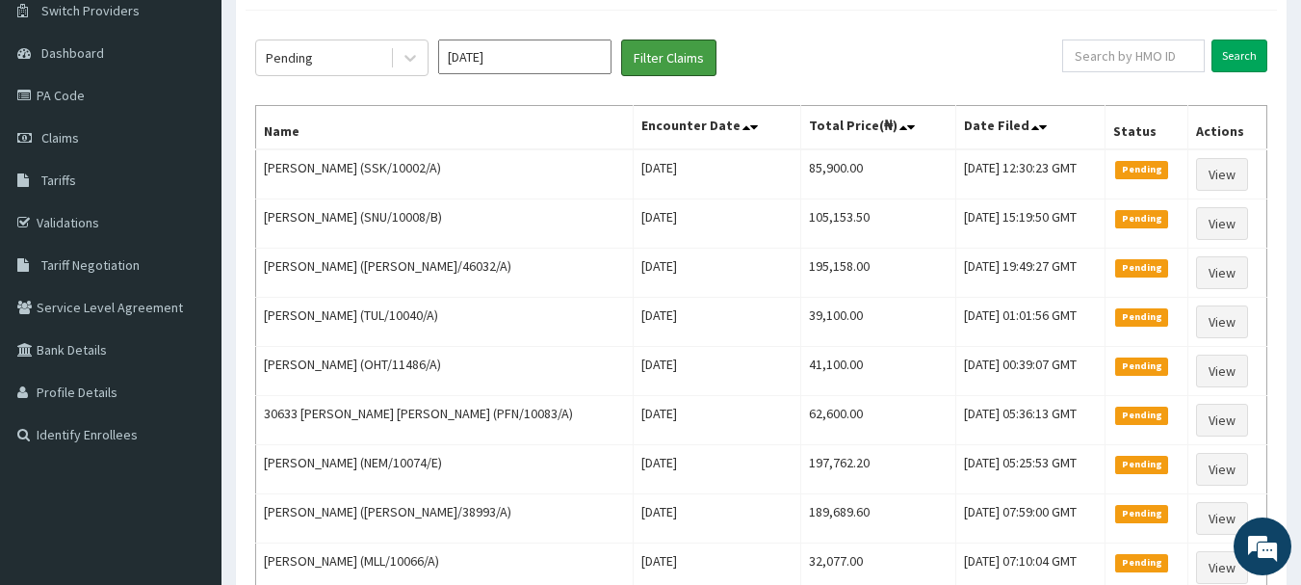 This screenshot has width=1301, height=585. Describe the element at coordinates (878, 518) in the screenshot. I see `td: 189,689.60` at that location.